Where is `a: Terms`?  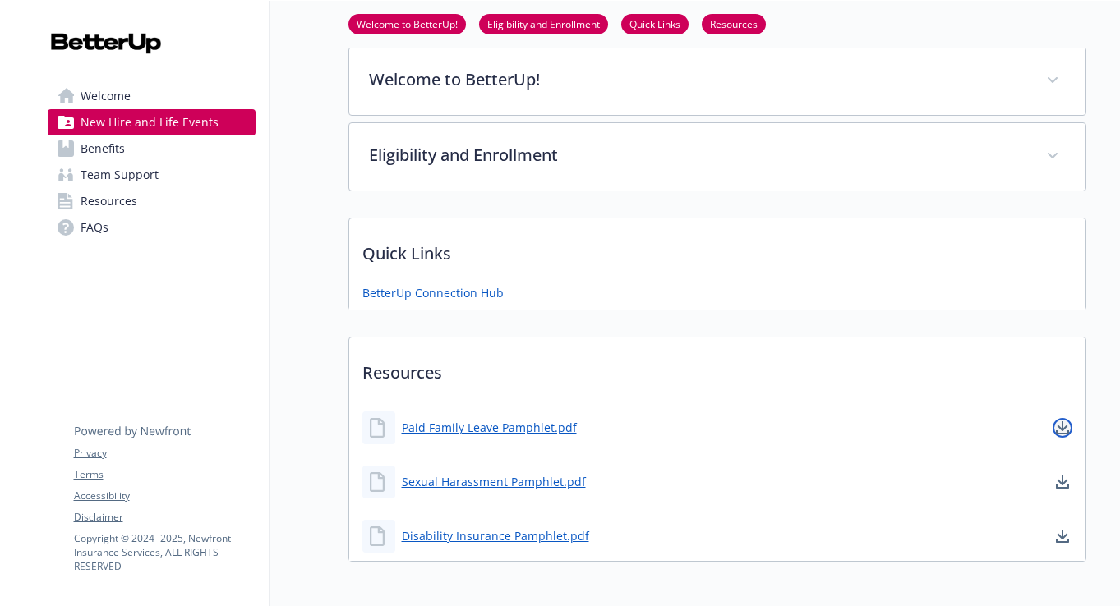 a: Terms is located at coordinates (164, 475).